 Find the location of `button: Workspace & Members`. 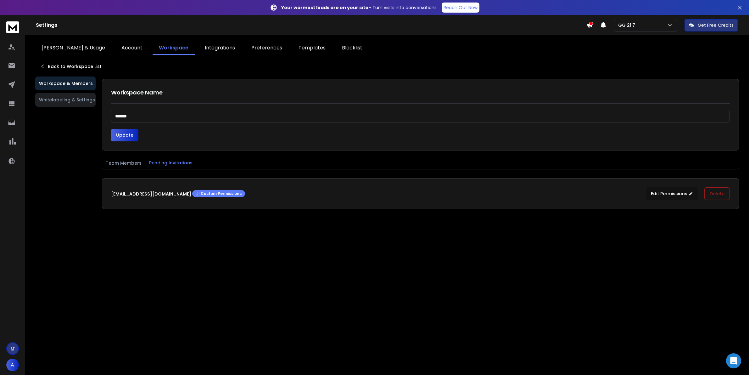

button: Workspace & Members is located at coordinates (65, 83).